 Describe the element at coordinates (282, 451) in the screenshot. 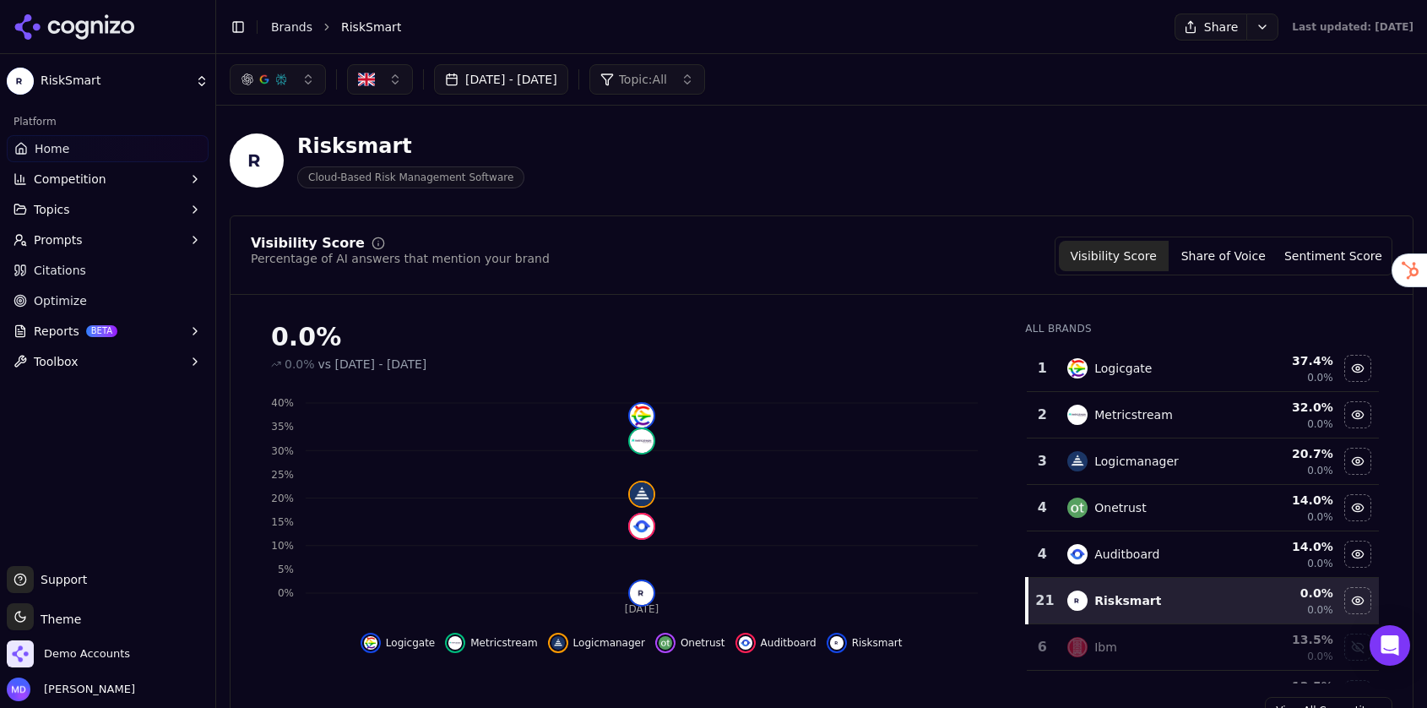

I see `tspan: 30%` at that location.